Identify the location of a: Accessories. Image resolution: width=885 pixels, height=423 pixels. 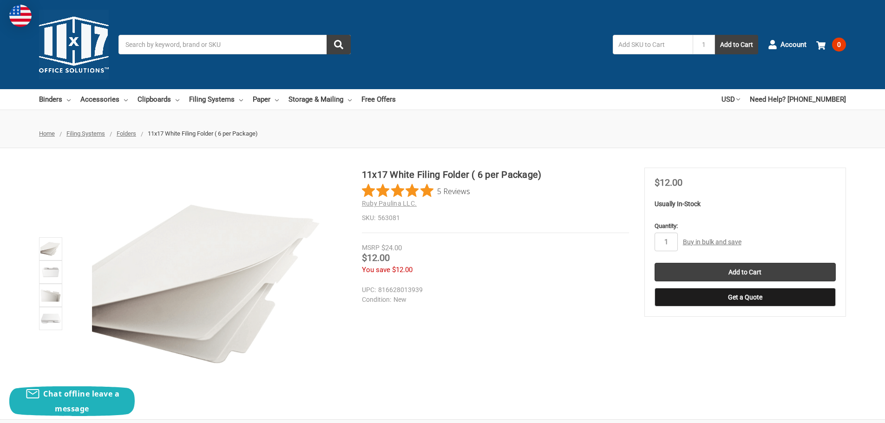
(104, 99).